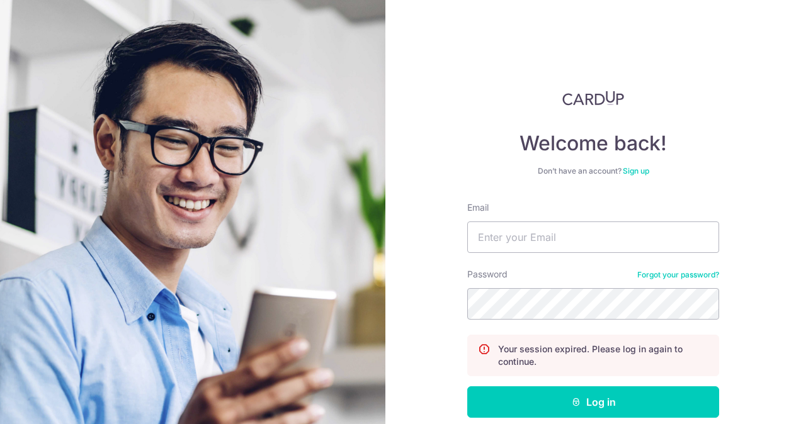 The image size is (801, 424). I want to click on input: Enter your Email, so click(593, 237).